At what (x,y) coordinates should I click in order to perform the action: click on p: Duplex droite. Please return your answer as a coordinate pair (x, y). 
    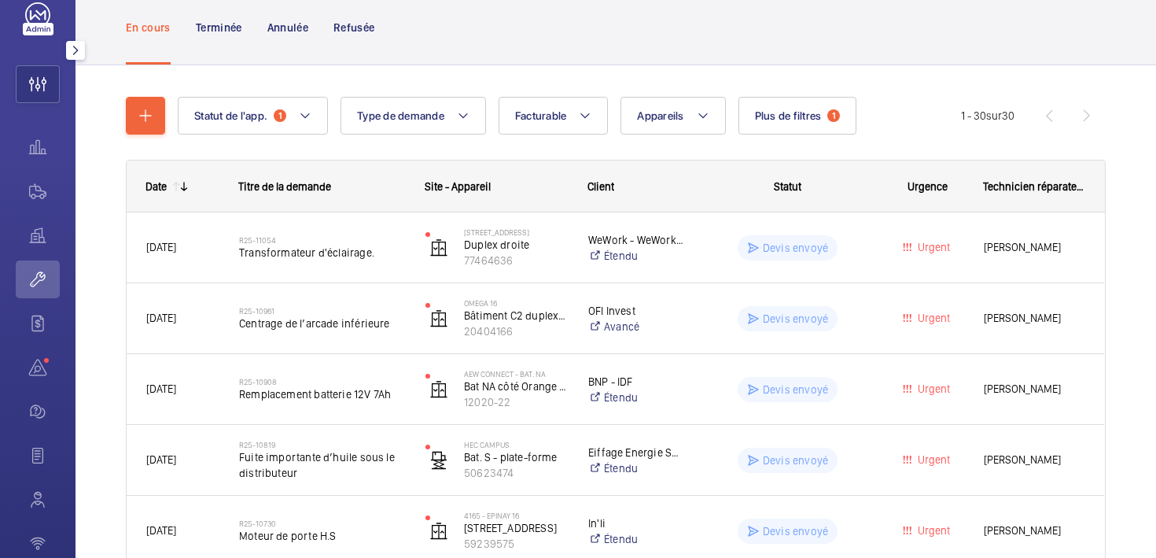
    Looking at the image, I should click on (516, 245).